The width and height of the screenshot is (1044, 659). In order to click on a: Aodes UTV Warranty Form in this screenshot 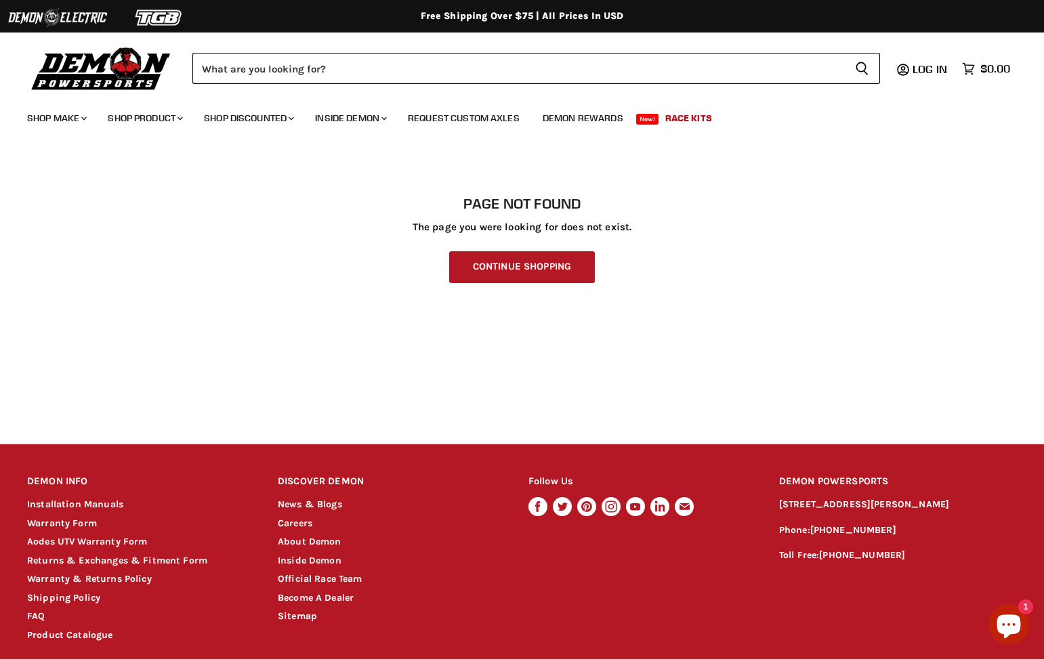, I will do `click(87, 542)`.